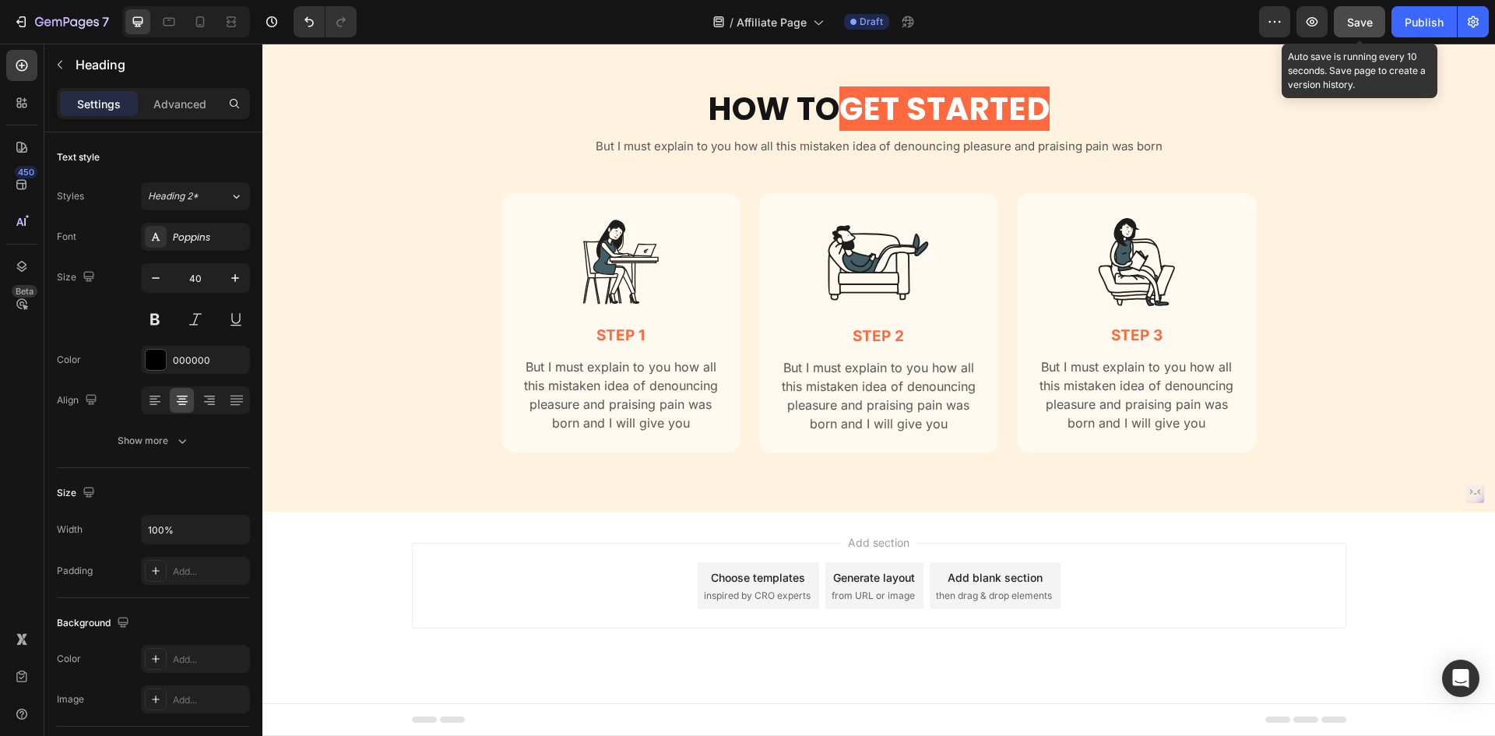 The image size is (1495, 736). What do you see at coordinates (75, 571) in the screenshot?
I see `div: Padding` at bounding box center [75, 571].